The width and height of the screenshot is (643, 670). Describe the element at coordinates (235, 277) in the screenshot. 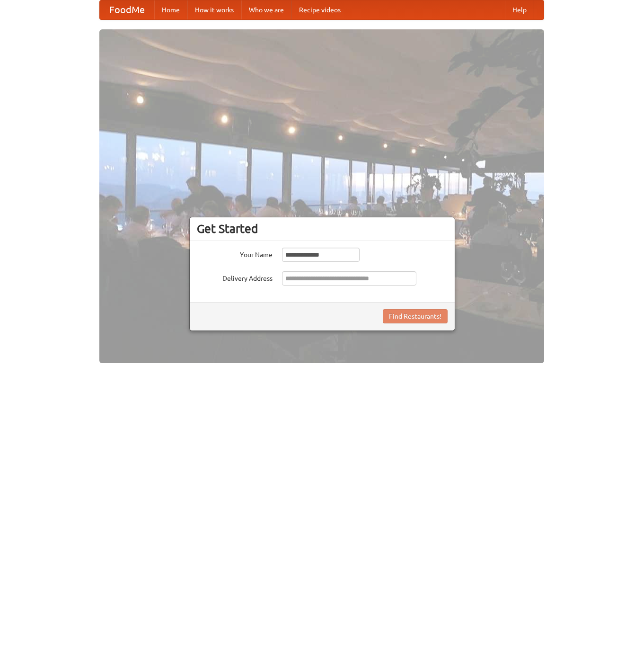

I see `label: Delivery Address` at that location.